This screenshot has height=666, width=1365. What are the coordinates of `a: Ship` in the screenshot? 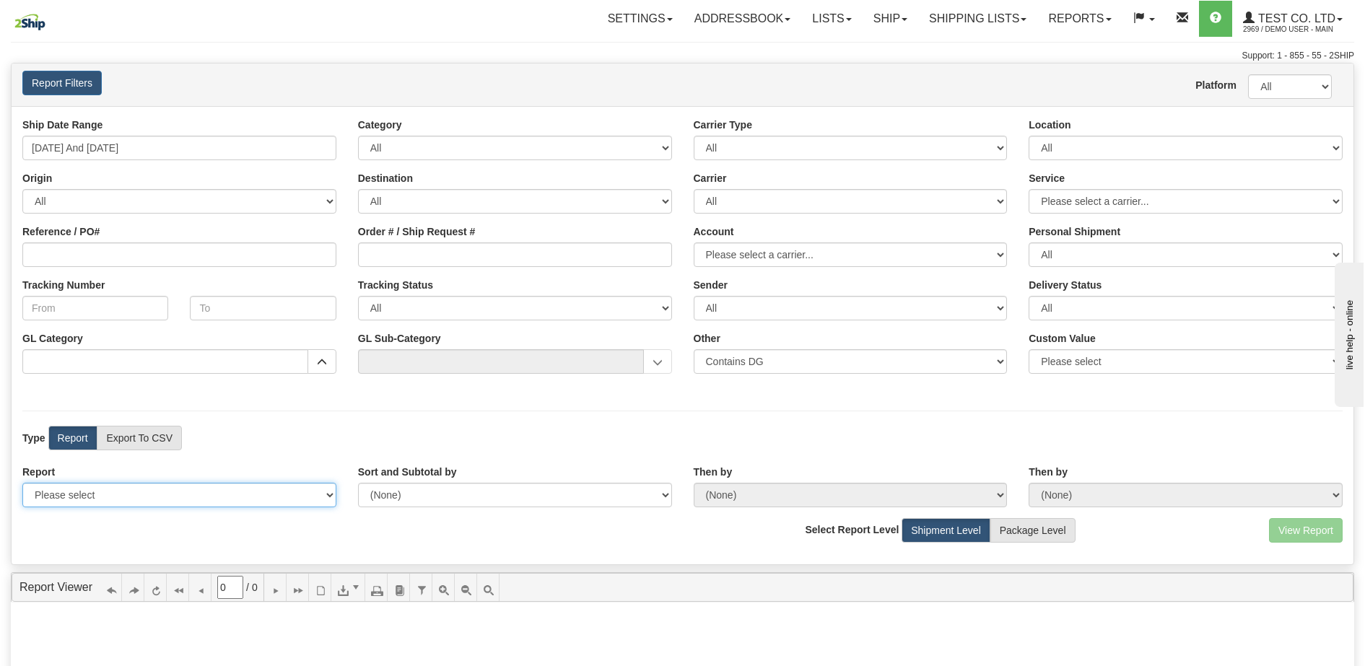 It's located at (890, 19).